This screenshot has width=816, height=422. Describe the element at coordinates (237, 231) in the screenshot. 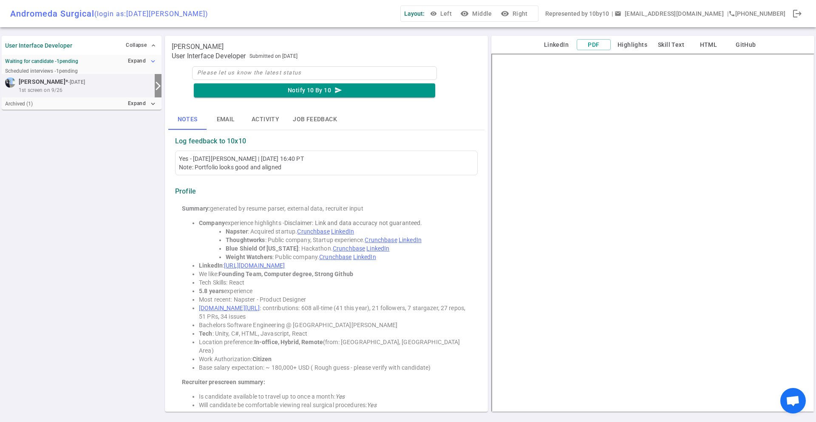

I see `strong: Napster` at that location.